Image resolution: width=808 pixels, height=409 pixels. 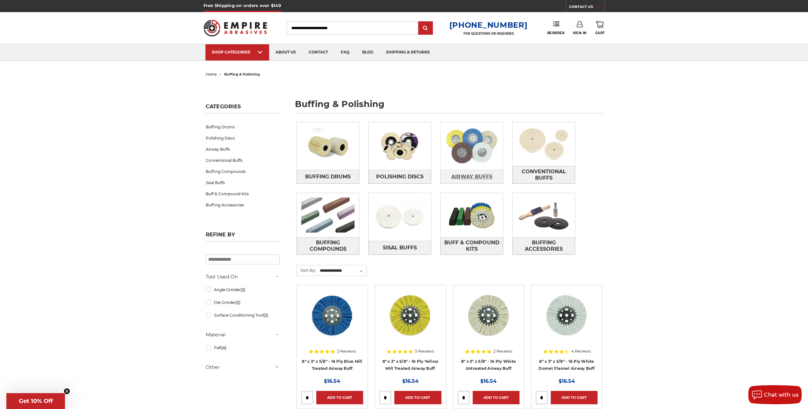 I want to click on button: Close teaser, so click(x=67, y=391).